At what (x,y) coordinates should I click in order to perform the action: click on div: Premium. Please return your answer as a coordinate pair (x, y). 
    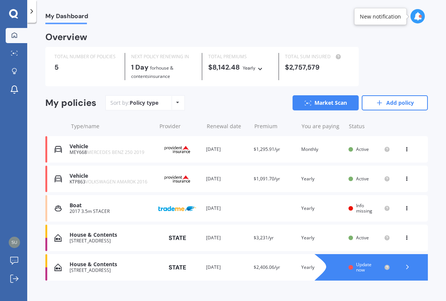
    Looking at the image, I should click on (275, 126).